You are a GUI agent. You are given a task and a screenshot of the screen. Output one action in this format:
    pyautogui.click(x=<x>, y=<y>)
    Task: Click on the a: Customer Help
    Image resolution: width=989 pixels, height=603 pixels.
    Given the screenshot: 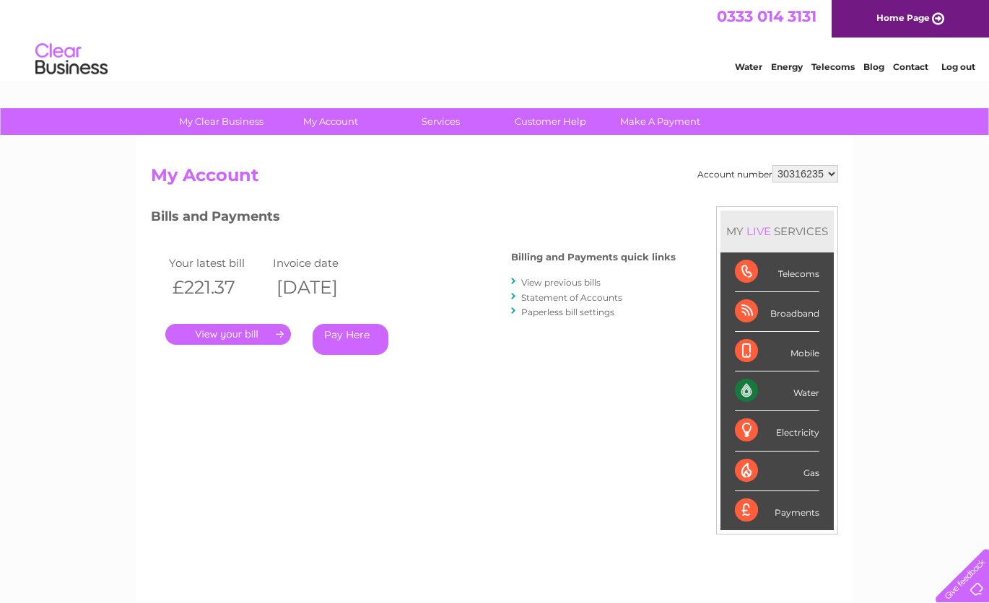 What is the action you would take?
    pyautogui.click(x=550, y=121)
    